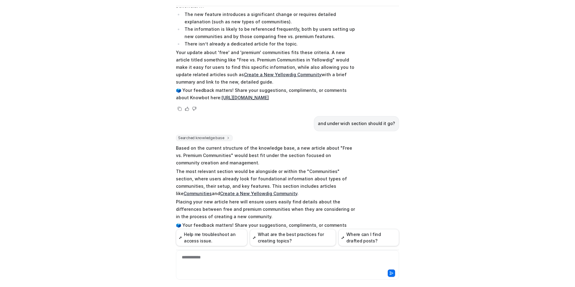 The image size is (575, 287). What do you see at coordinates (269, 44) in the screenshot?
I see `li: There isn’t already a dedicated article for the topic.` at bounding box center [269, 44].